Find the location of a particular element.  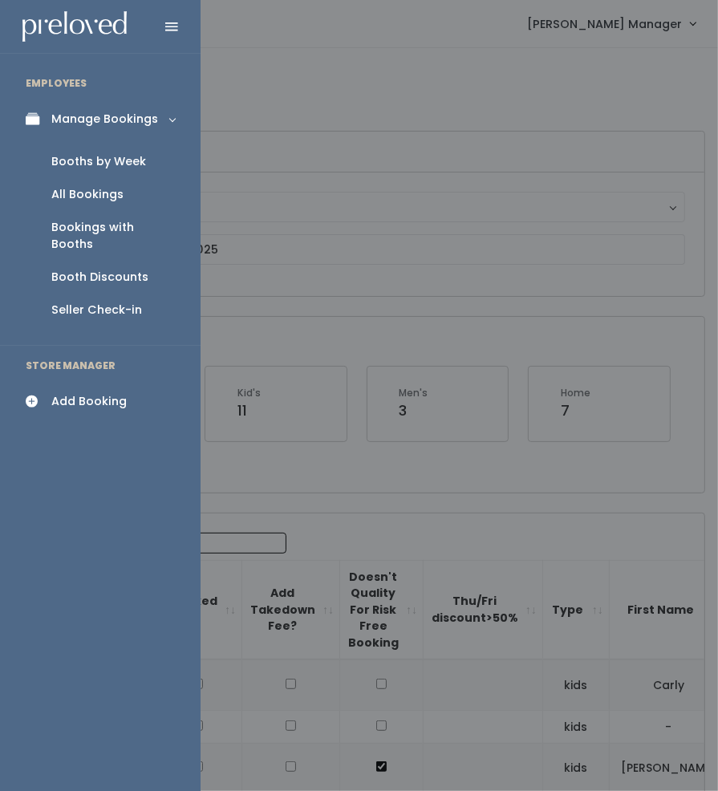

div: Manage Bookings is located at coordinates (104, 119).